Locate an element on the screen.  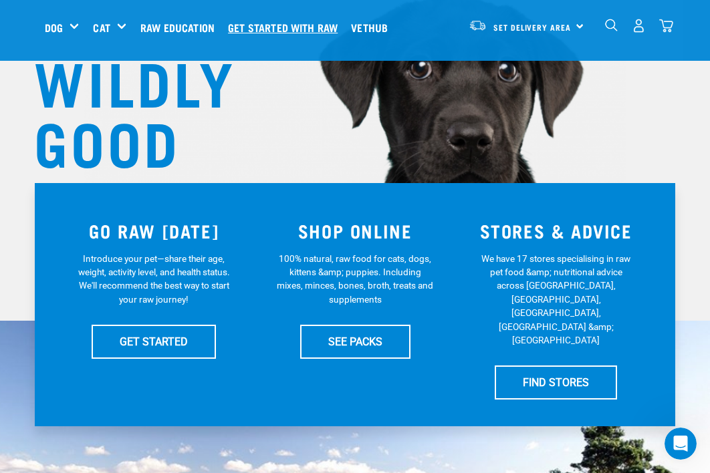
h3: SHOP ONLINE is located at coordinates (355, 230).